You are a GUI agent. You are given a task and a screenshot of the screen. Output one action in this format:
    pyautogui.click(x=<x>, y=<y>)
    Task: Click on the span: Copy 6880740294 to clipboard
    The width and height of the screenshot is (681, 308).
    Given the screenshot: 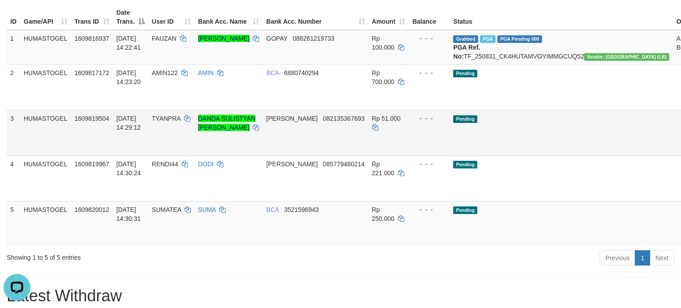 What is the action you would take?
    pyautogui.click(x=302, y=73)
    